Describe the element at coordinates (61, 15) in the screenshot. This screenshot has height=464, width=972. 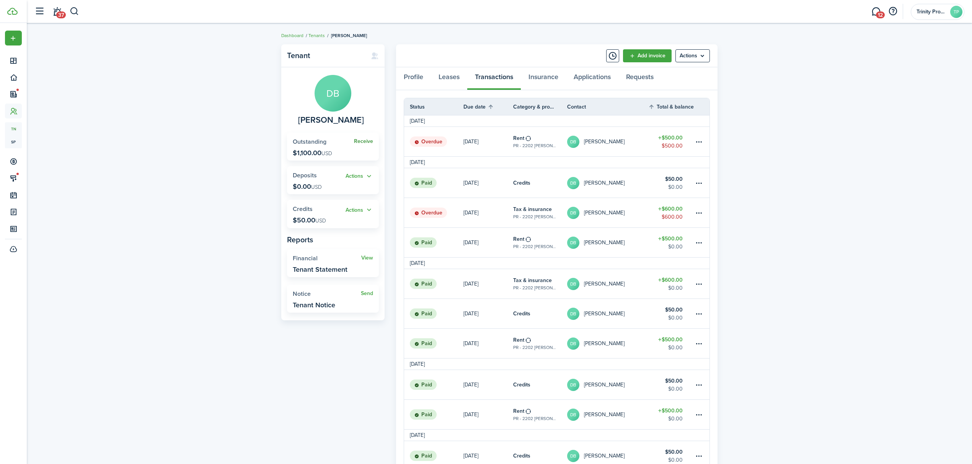
I see `span: 37` at that location.